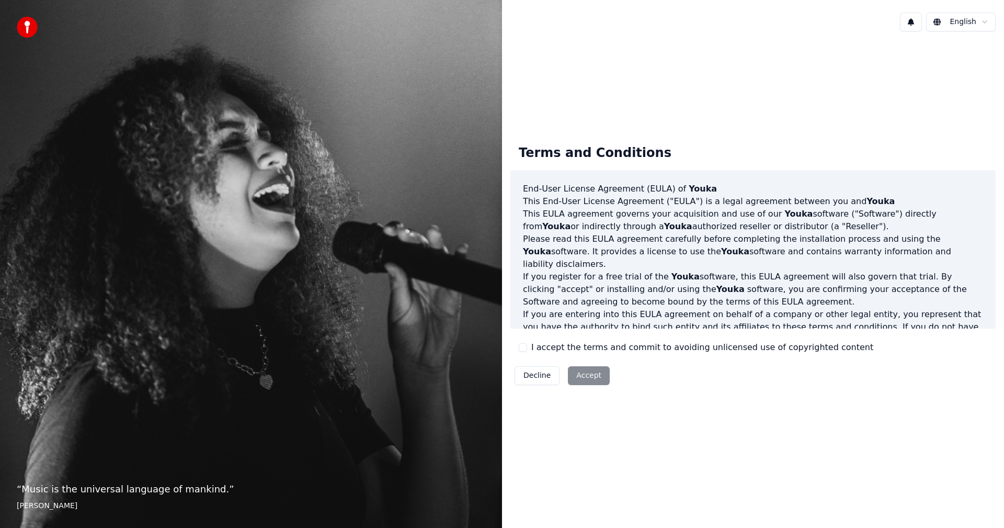 Image resolution: width=1004 pixels, height=528 pixels. Describe the element at coordinates (753, 189) in the screenshot. I see `h3: End-User License Agreement (EULA) of` at that location.